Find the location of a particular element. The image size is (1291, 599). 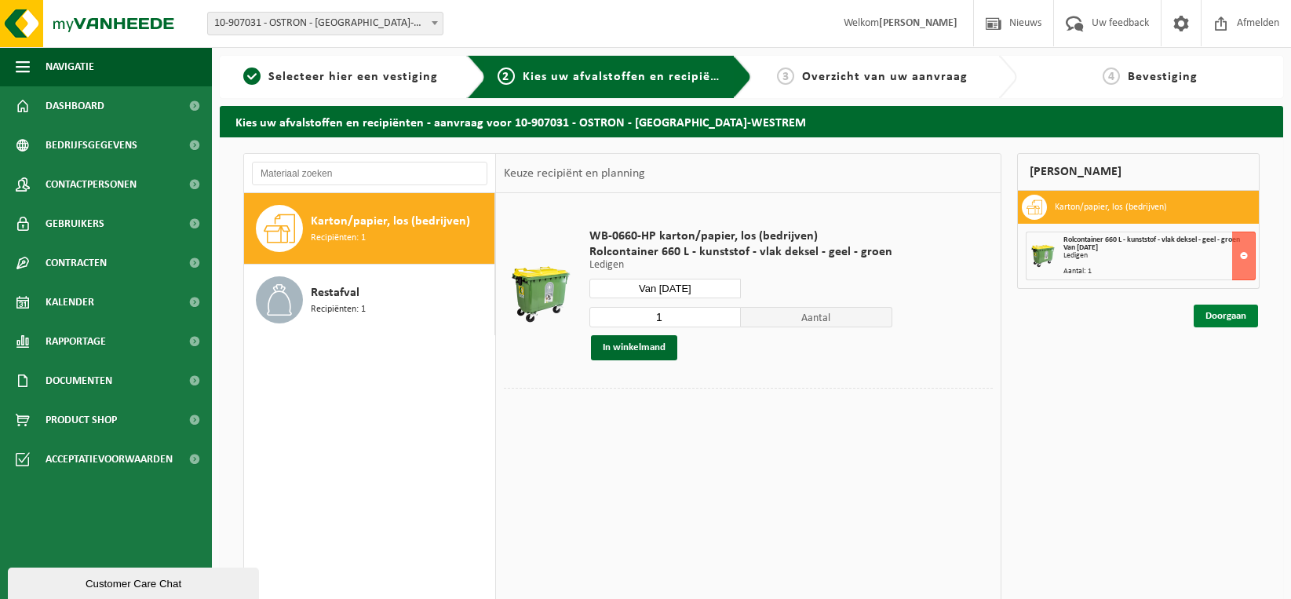

span: Selecteer hier een vestiging is located at coordinates (353, 77).